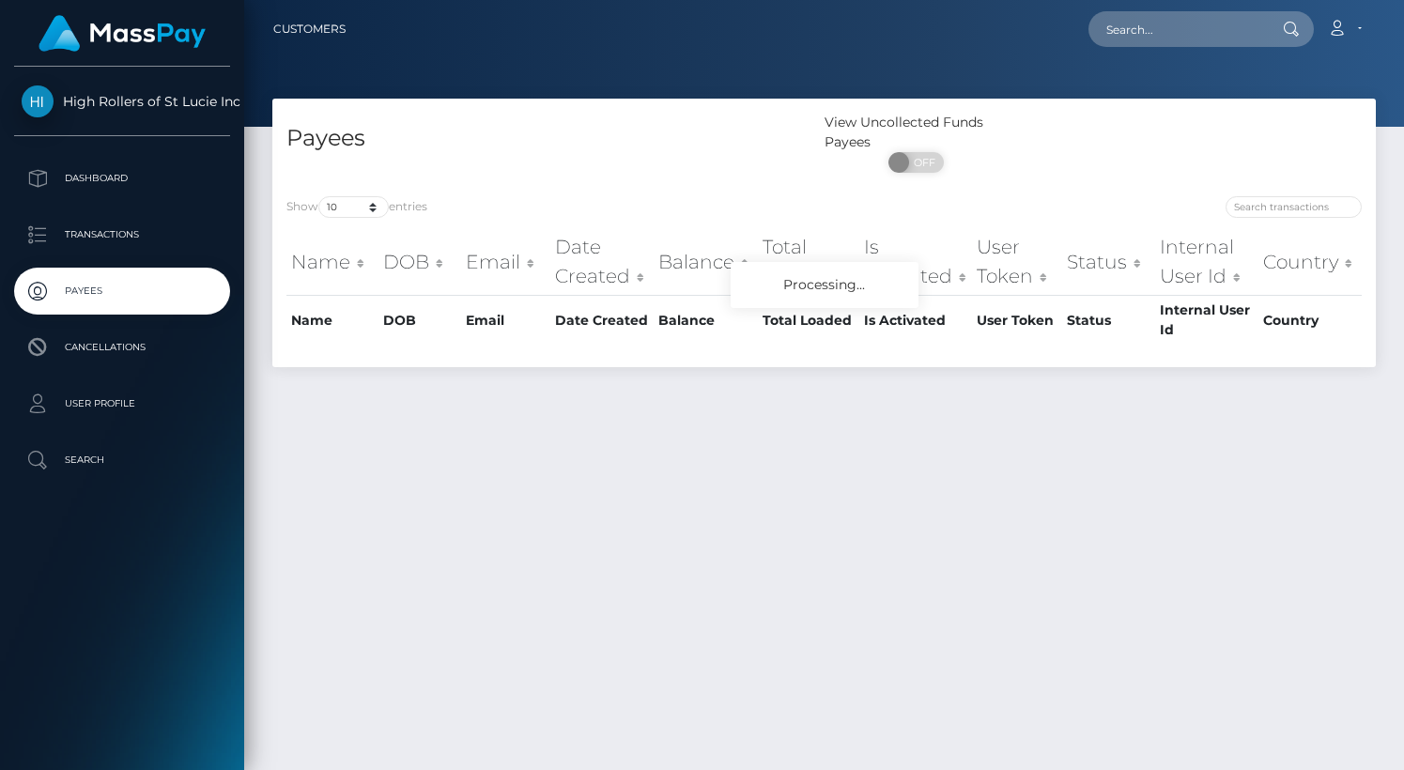  I want to click on a: User Profile, so click(122, 404).